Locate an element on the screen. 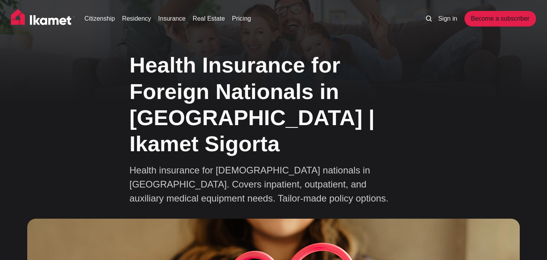 The width and height of the screenshot is (547, 260). a: Citizenship is located at coordinates (100, 19).